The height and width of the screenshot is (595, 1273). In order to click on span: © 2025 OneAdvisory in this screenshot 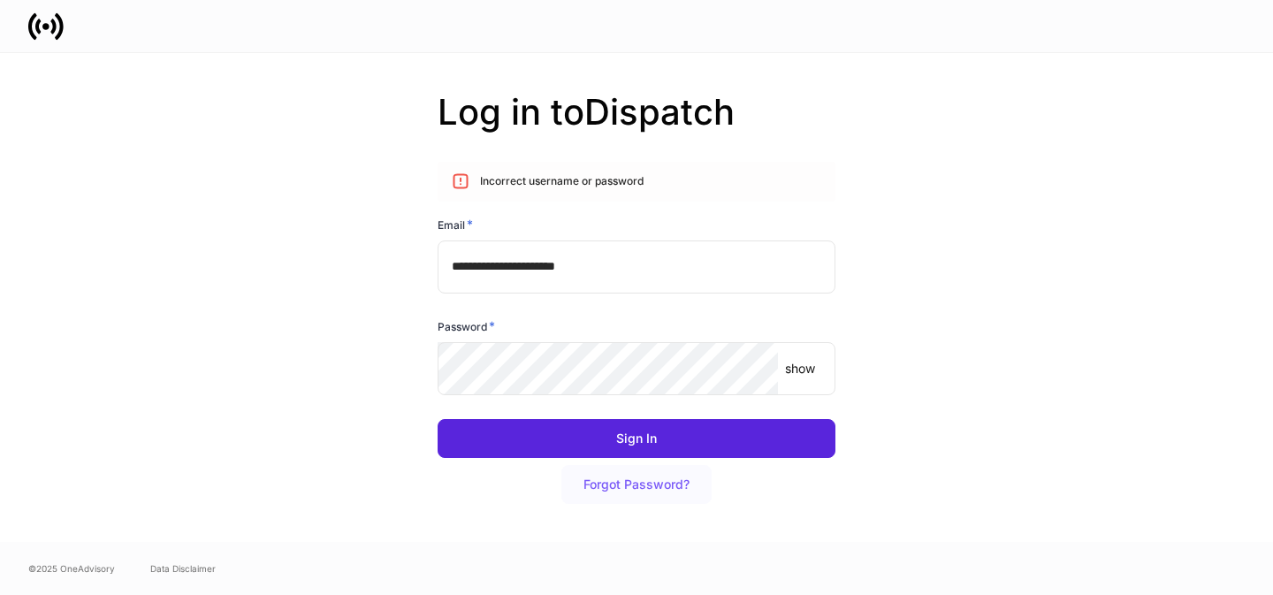, I will do `click(72, 568)`.